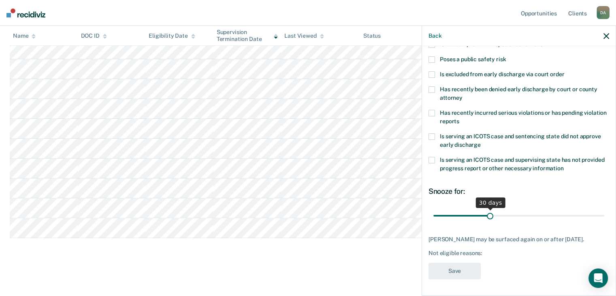 Image resolution: width=616 pixels, height=296 pixels. What do you see at coordinates (247, 36) in the screenshot?
I see `div: Supervision Termination Date` at bounding box center [247, 36].